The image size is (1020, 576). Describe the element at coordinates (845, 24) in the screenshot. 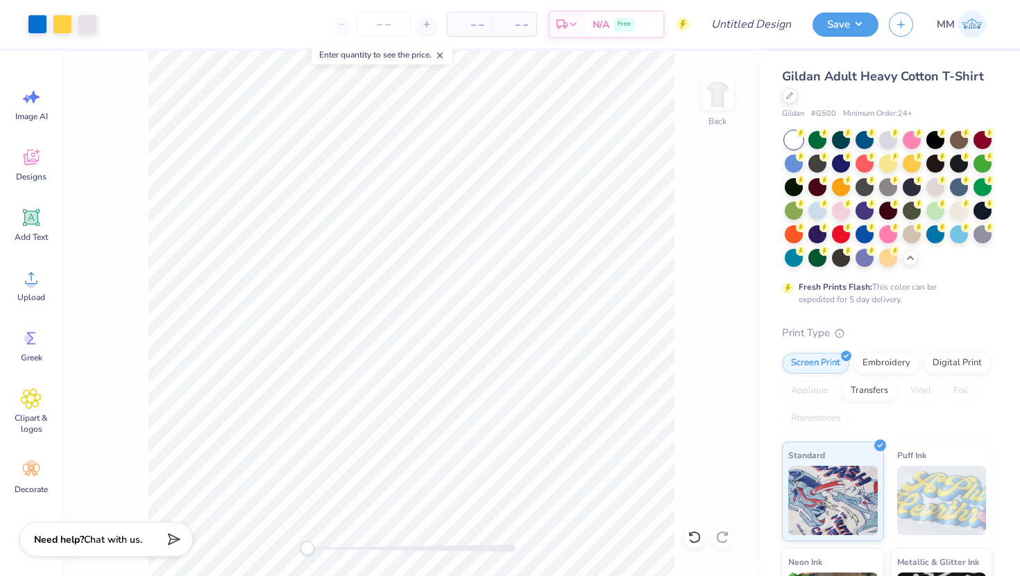

I see `button: Save` at that location.